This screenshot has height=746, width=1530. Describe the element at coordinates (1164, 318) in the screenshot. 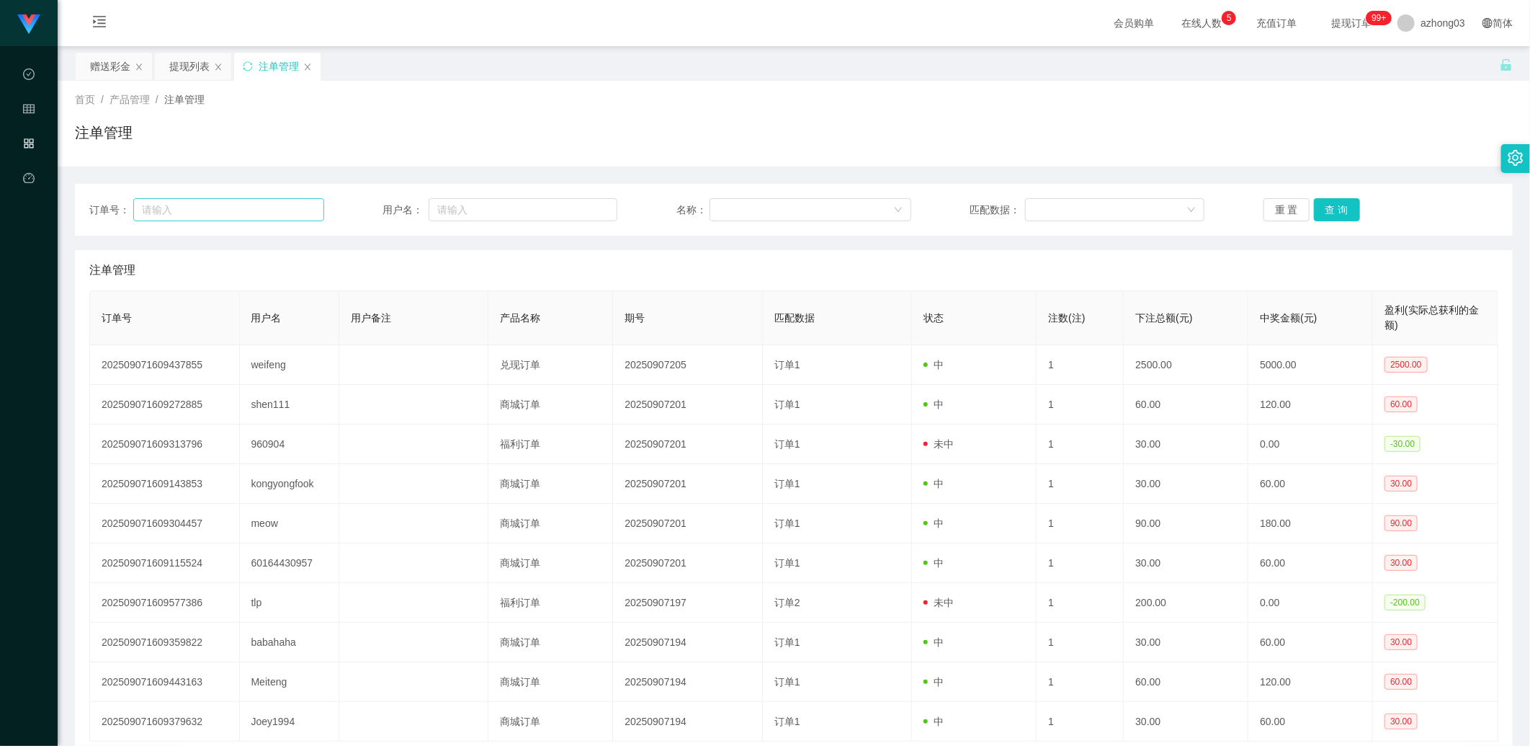

I see `span: 下注总额(元)` at that location.